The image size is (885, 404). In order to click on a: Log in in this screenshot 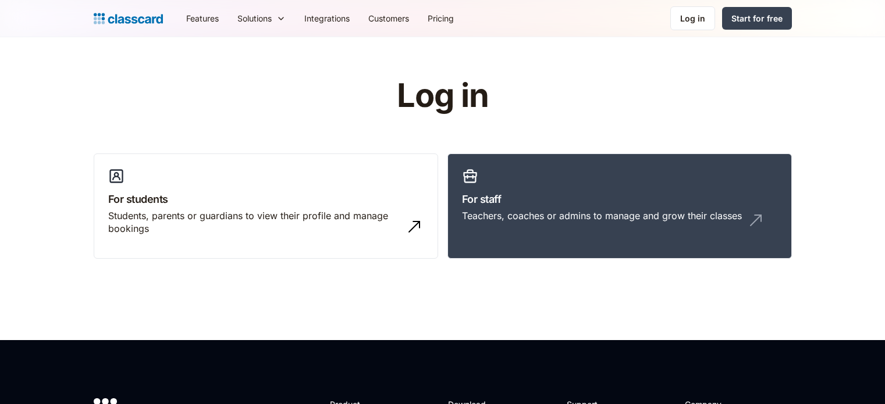, I will do `click(692, 18)`.